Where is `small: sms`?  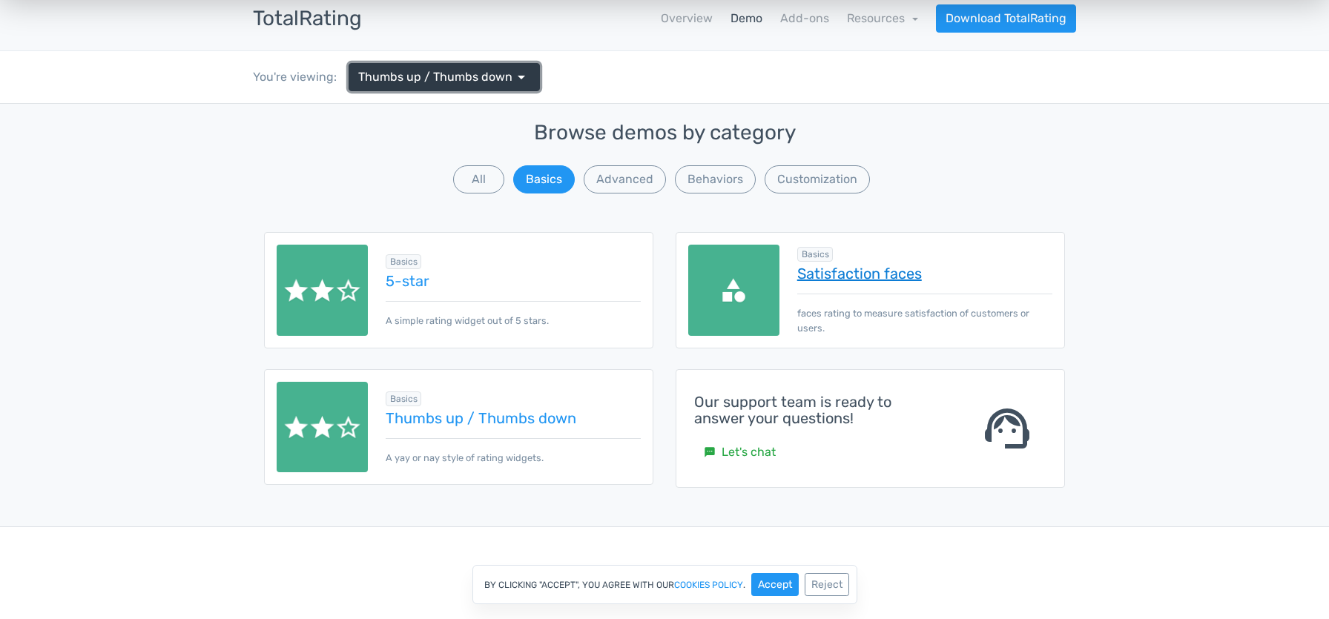
small: sms is located at coordinates (710, 452).